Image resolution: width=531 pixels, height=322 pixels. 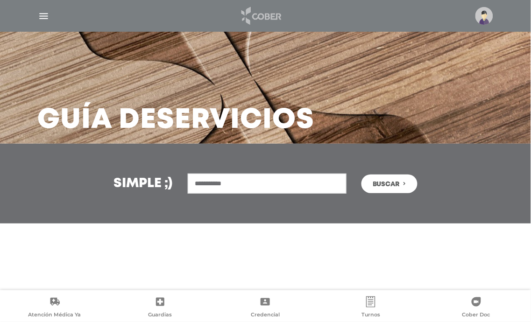 What do you see at coordinates (476, 308) in the screenshot?
I see `a: Cober Doc` at bounding box center [476, 308].